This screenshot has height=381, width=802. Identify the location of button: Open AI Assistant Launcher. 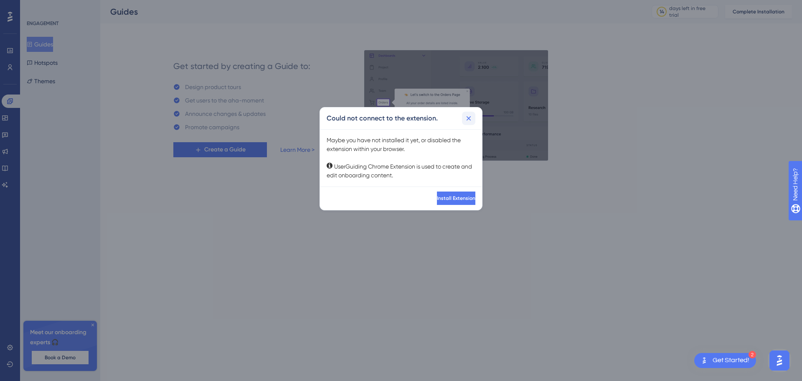
(13, 13).